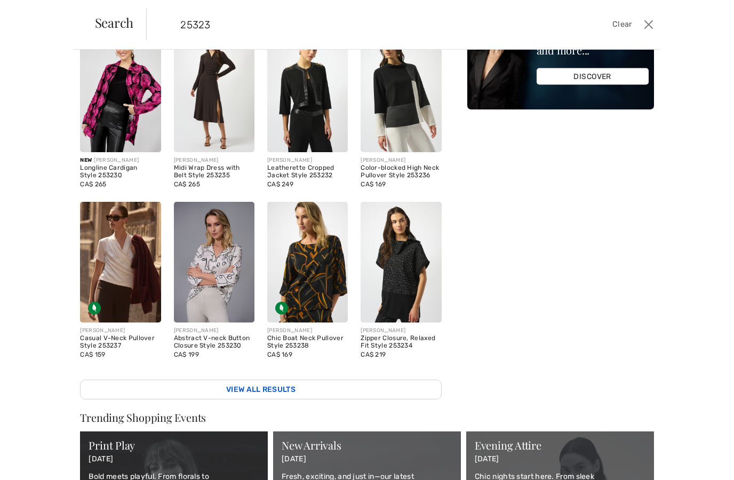  I want to click on img: Abstract V-neck Button Closure Style 253230. Moonstone/black, so click(214, 262).